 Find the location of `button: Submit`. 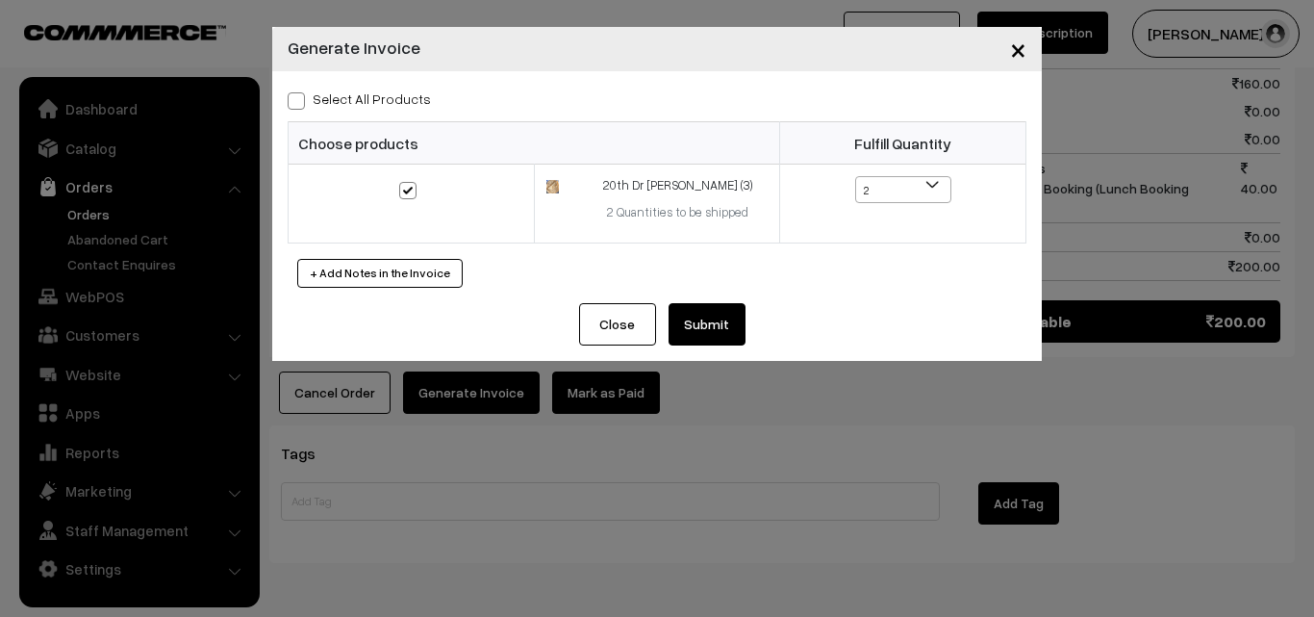

button: Submit is located at coordinates (707, 324).